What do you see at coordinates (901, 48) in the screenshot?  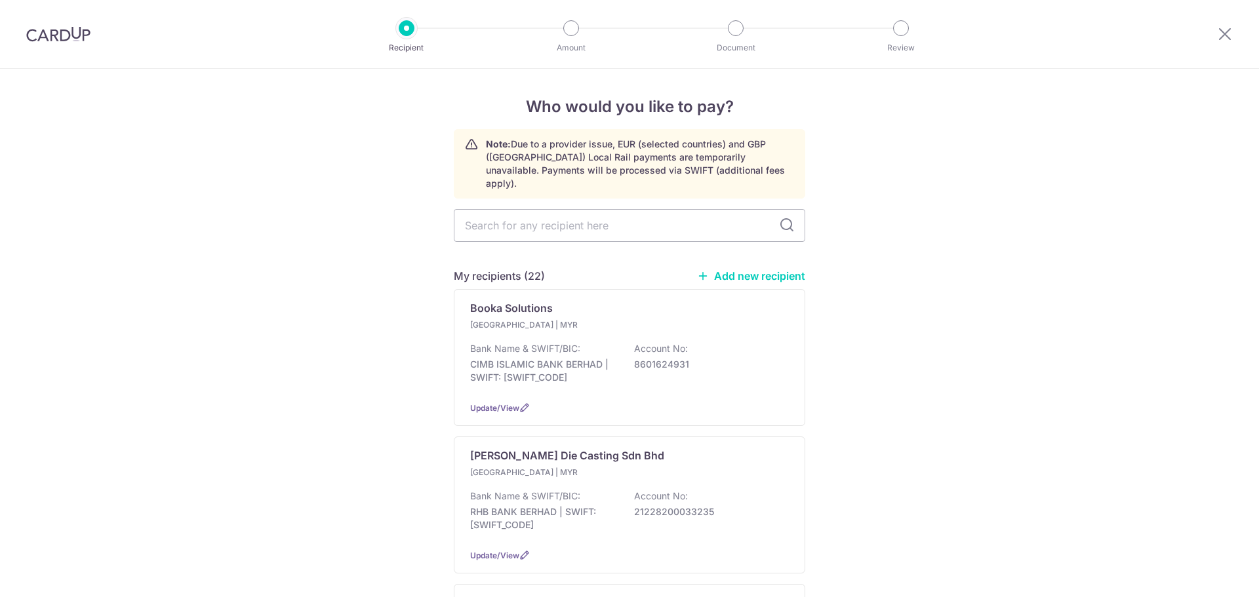 I see `p: Review` at bounding box center [901, 48].